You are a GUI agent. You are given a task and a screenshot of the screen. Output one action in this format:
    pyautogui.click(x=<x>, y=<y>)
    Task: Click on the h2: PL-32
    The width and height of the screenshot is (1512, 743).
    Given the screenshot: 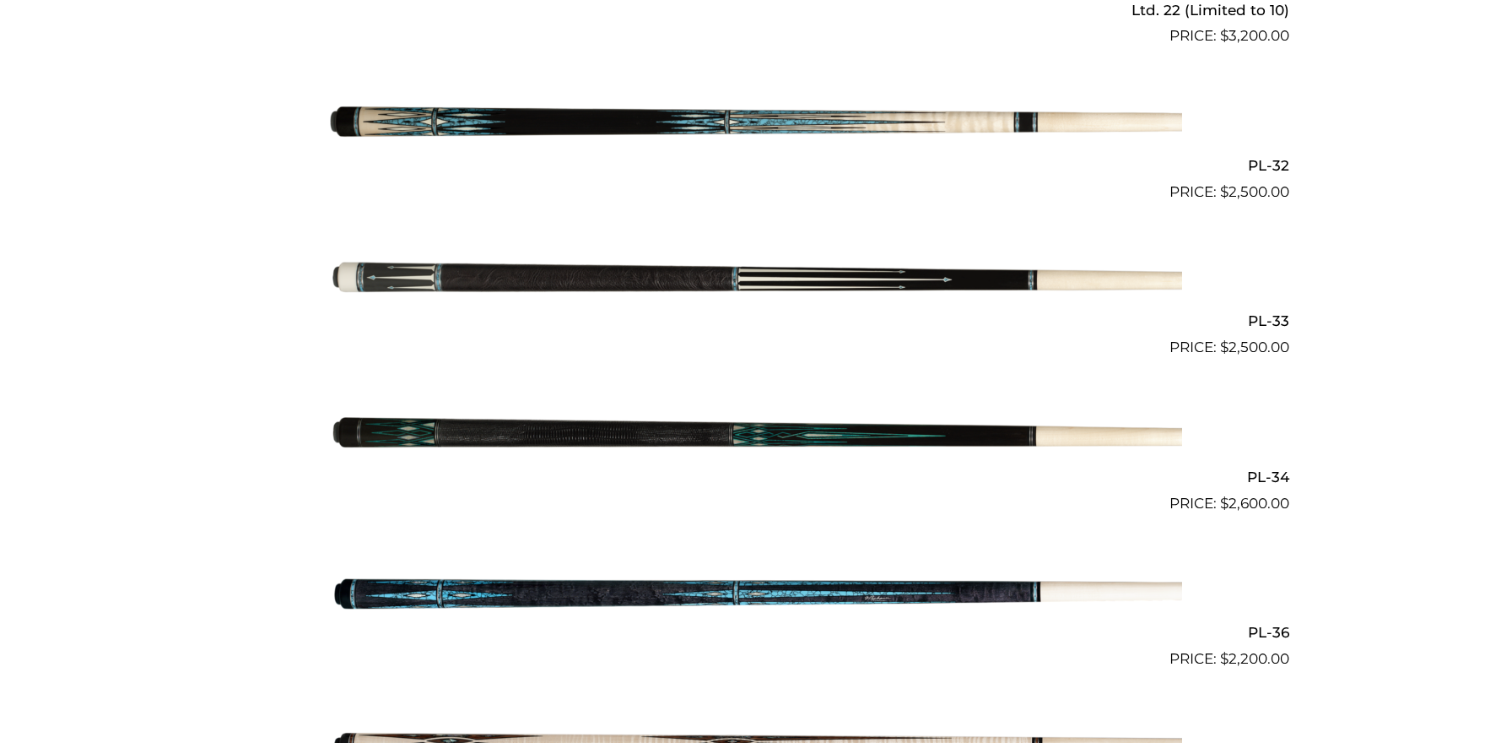 What is the action you would take?
    pyautogui.click(x=756, y=165)
    